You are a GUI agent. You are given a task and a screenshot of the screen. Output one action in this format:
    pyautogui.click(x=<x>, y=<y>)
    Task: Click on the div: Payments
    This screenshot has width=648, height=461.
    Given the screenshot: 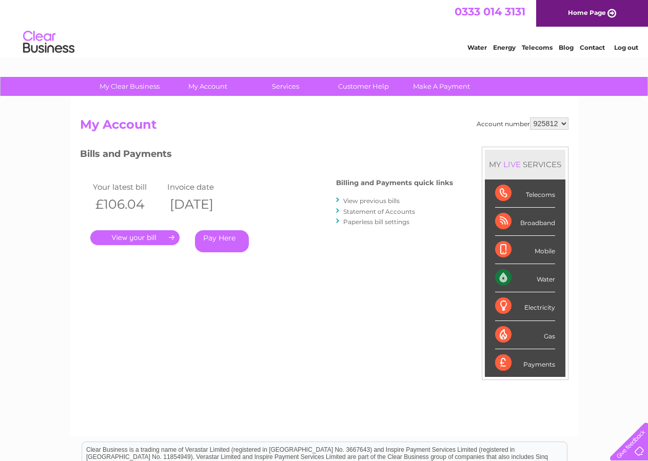 What is the action you would take?
    pyautogui.click(x=525, y=363)
    